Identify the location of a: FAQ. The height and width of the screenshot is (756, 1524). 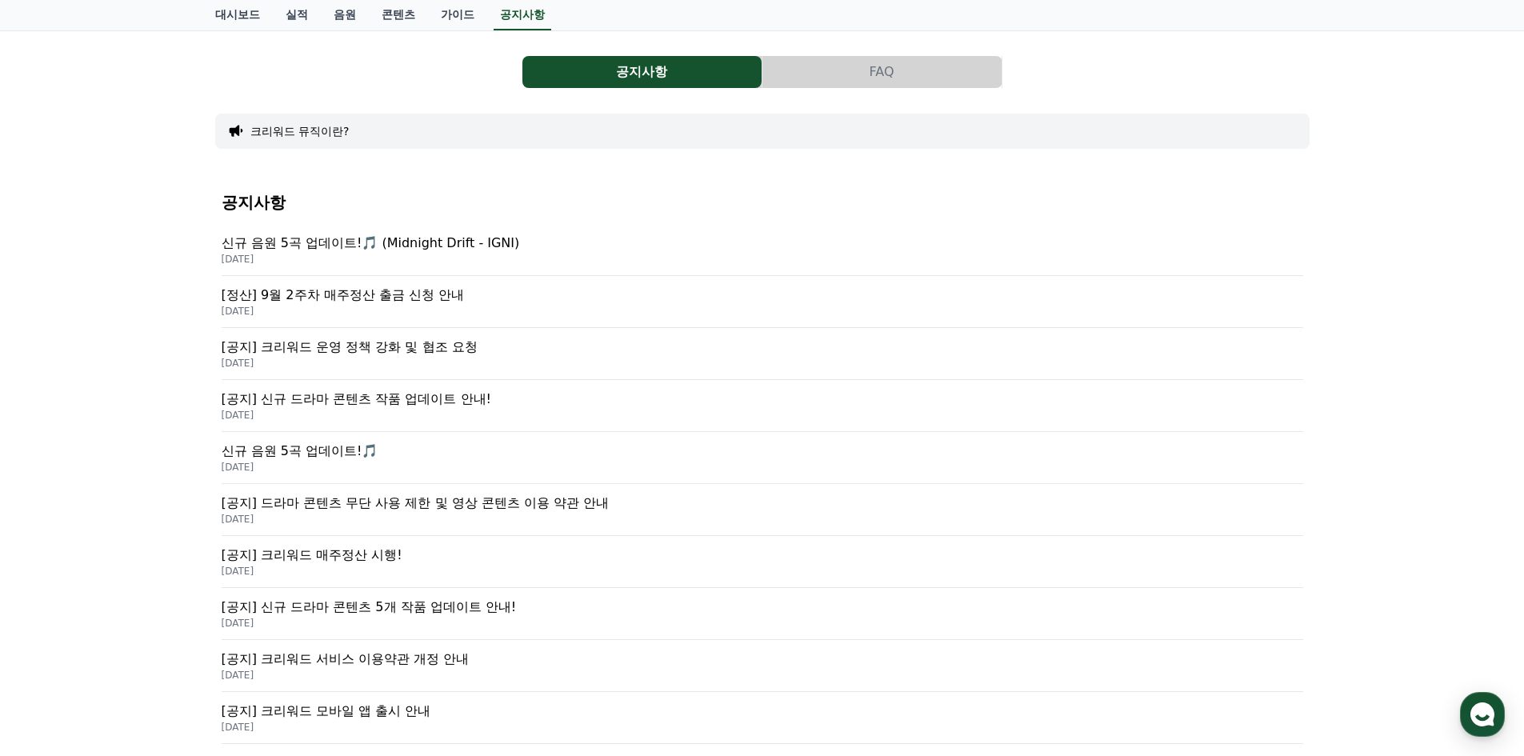
(883, 72).